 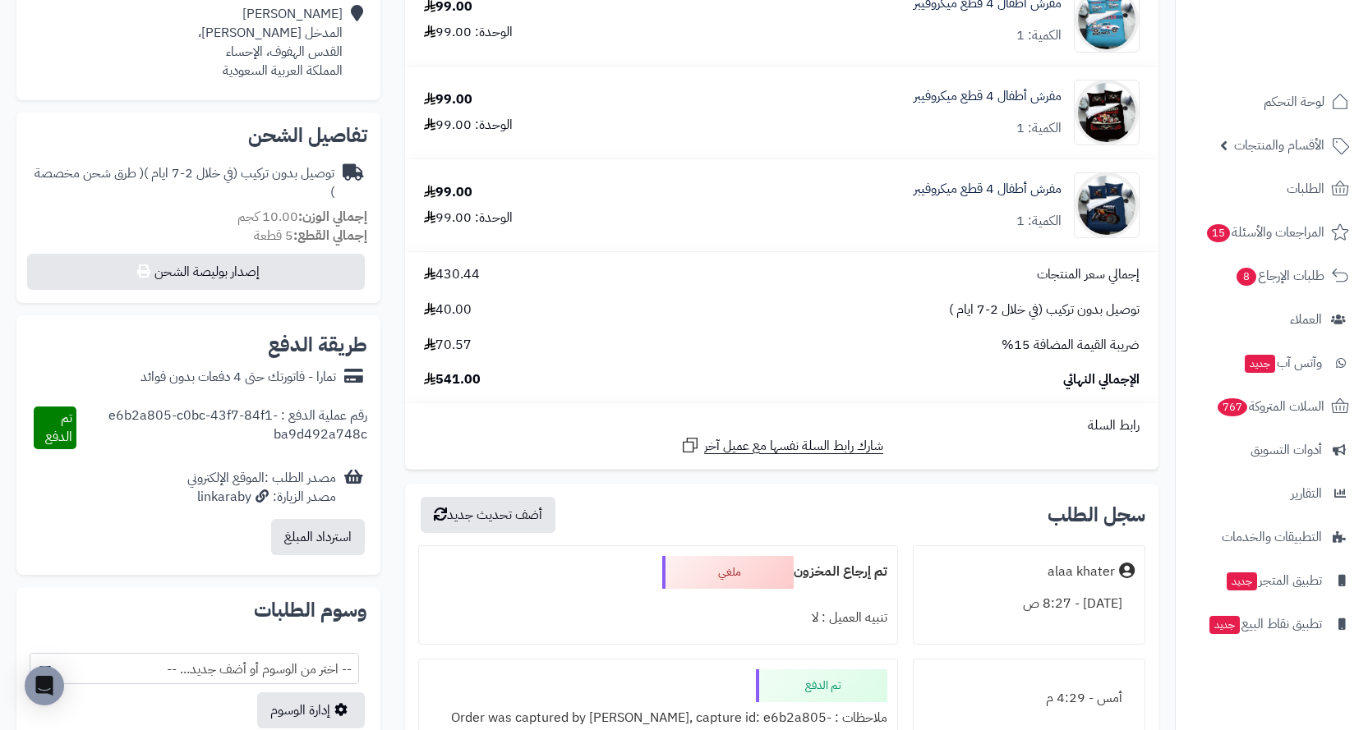 I want to click on span: 40.00, so click(x=448, y=310).